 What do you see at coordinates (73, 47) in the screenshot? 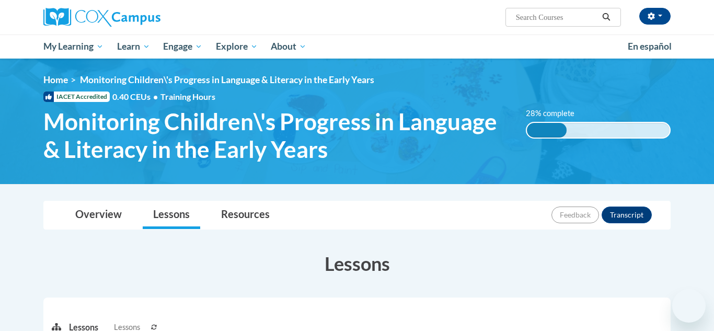
I see `span: My Learning` at bounding box center [73, 47].